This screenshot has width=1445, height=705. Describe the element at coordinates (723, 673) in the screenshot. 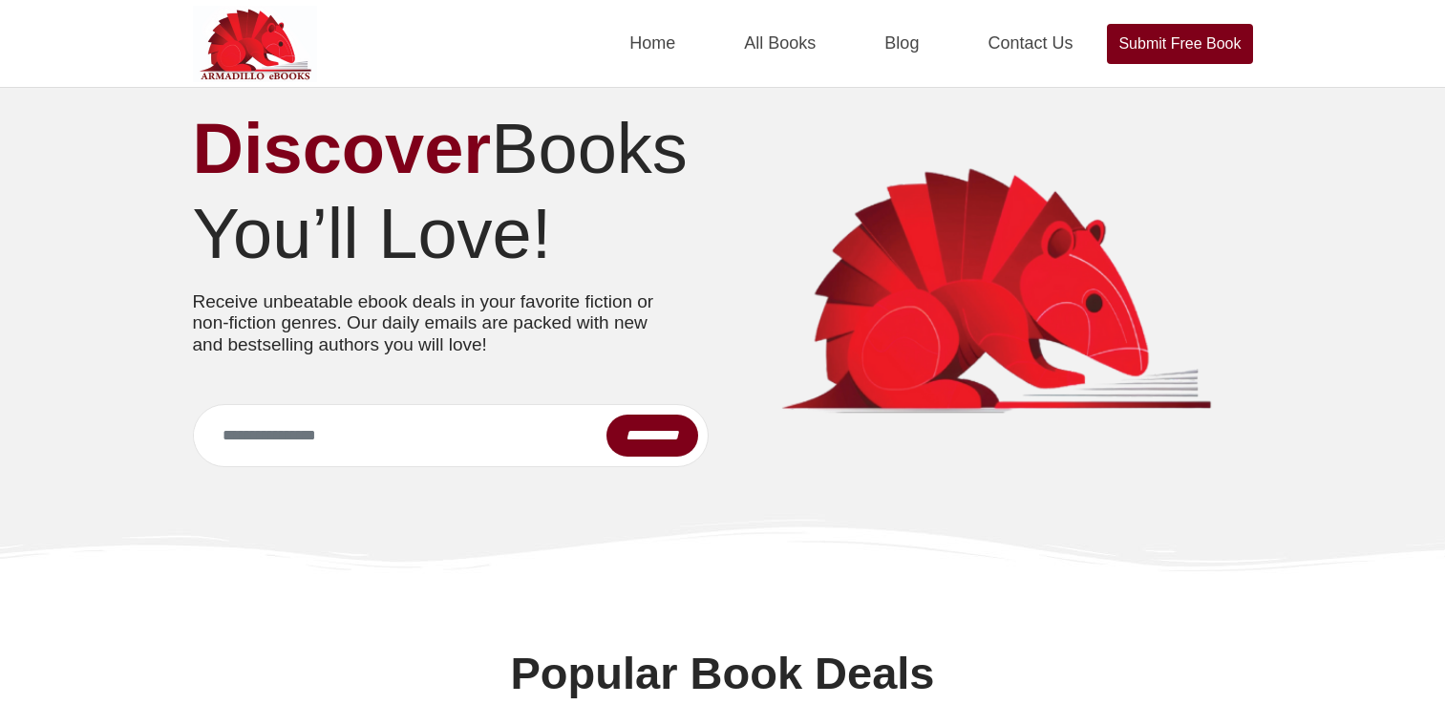

I see `h2: Popular Book Deals` at that location.